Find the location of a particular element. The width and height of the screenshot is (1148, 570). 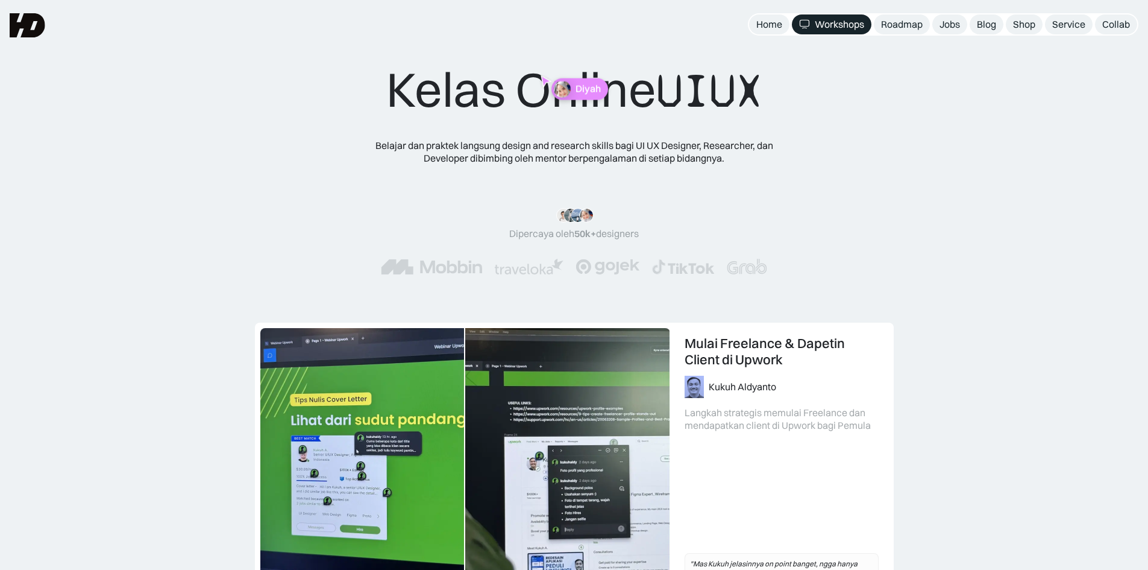

a: Shop is located at coordinates (1024, 24).